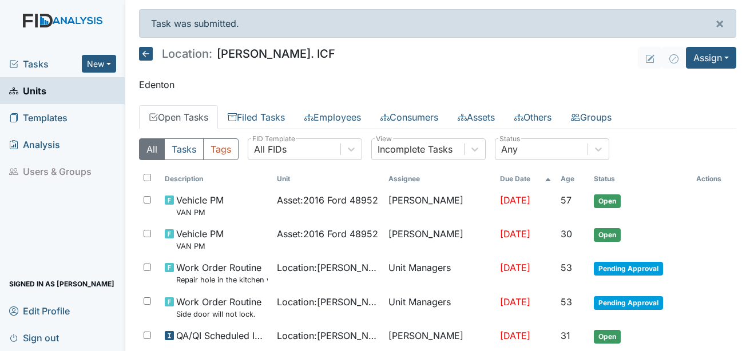 Image resolution: width=750 pixels, height=351 pixels. What do you see at coordinates (438, 23) in the screenshot?
I see `div: Task was submitted.` at bounding box center [438, 23].